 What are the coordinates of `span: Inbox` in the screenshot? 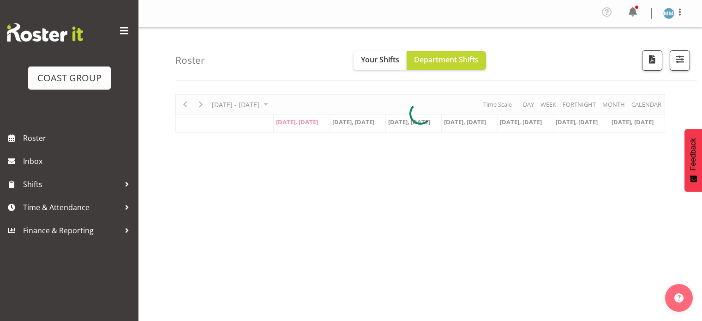 It's located at (78, 161).